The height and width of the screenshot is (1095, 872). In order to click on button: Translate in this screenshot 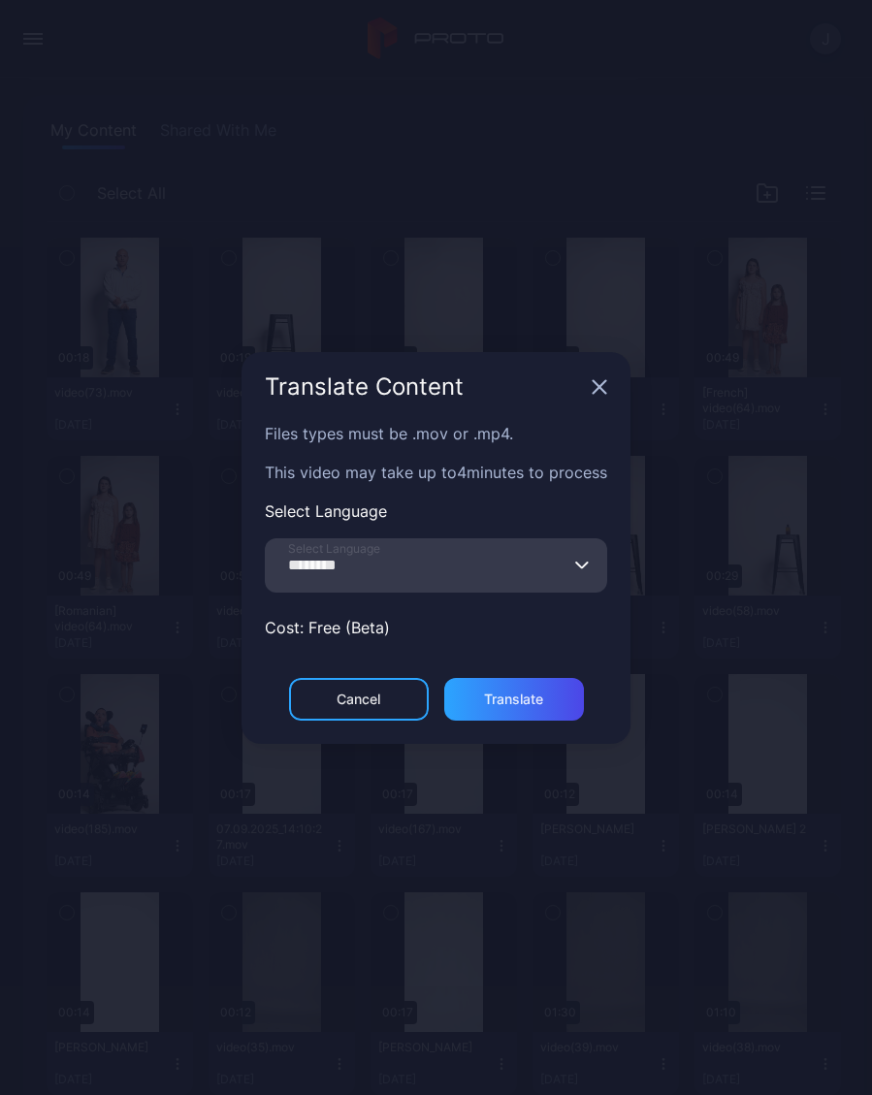, I will do `click(514, 699)`.